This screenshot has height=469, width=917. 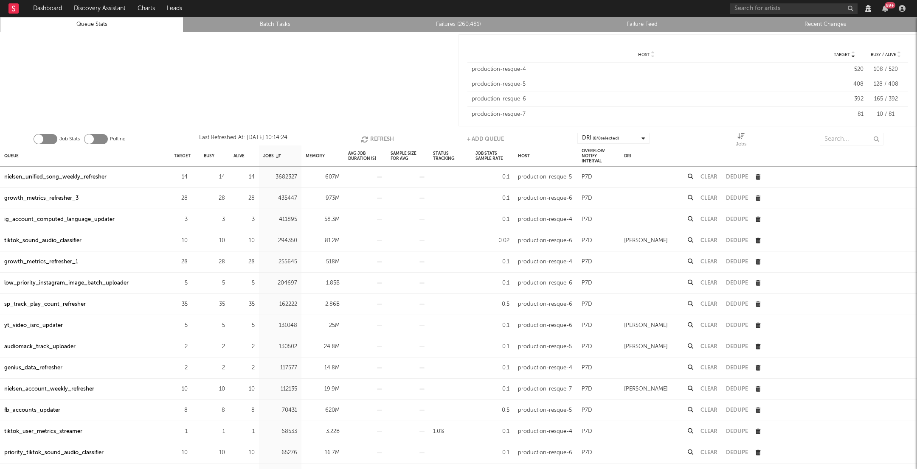 What do you see at coordinates (280, 262) in the screenshot?
I see `div: 255645` at bounding box center [280, 262].